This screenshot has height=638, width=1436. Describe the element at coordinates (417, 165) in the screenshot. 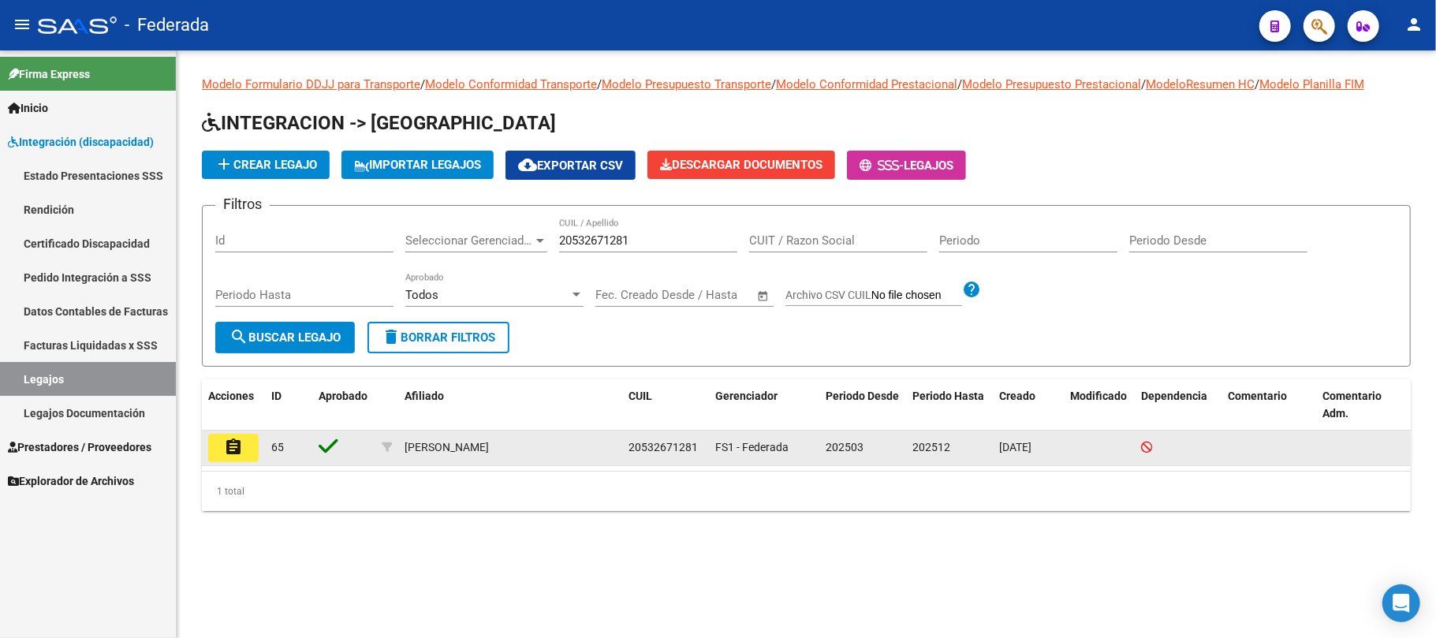

I see `span: IMPORTAR LEGAJOS` at that location.